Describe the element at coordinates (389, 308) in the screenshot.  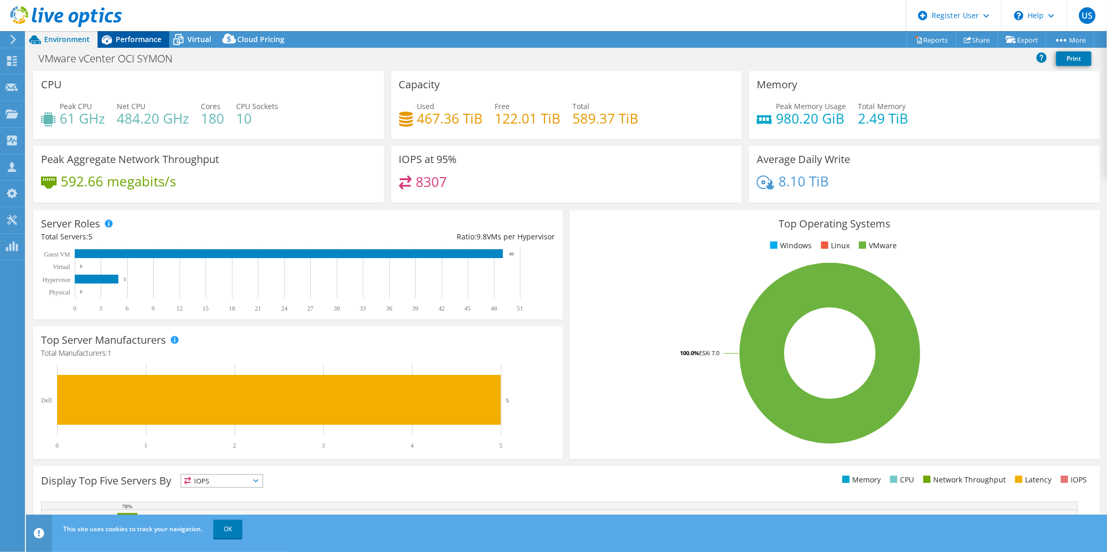
I see `text: 36` at that location.